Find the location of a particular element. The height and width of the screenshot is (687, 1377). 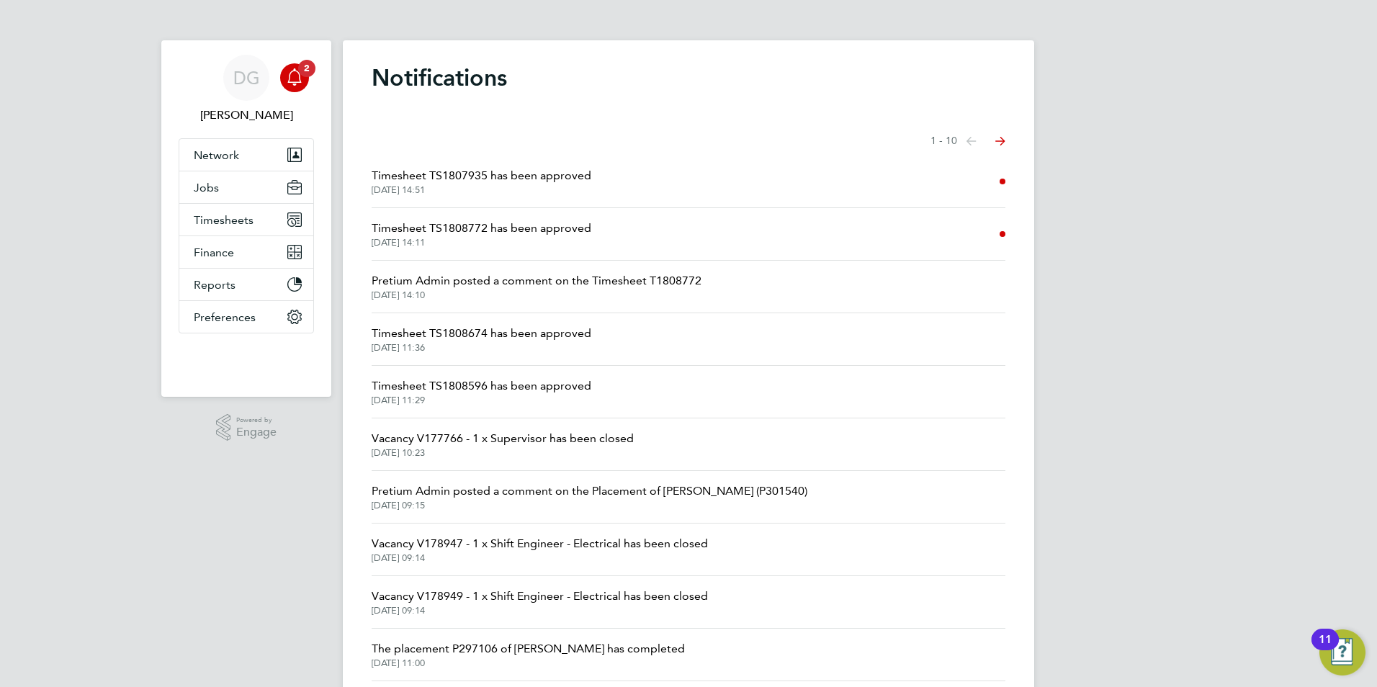

span: Engage is located at coordinates (256, 432).